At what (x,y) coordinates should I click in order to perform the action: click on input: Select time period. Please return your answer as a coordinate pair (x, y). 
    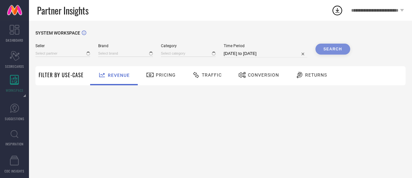
    Looking at the image, I should click on (266, 53).